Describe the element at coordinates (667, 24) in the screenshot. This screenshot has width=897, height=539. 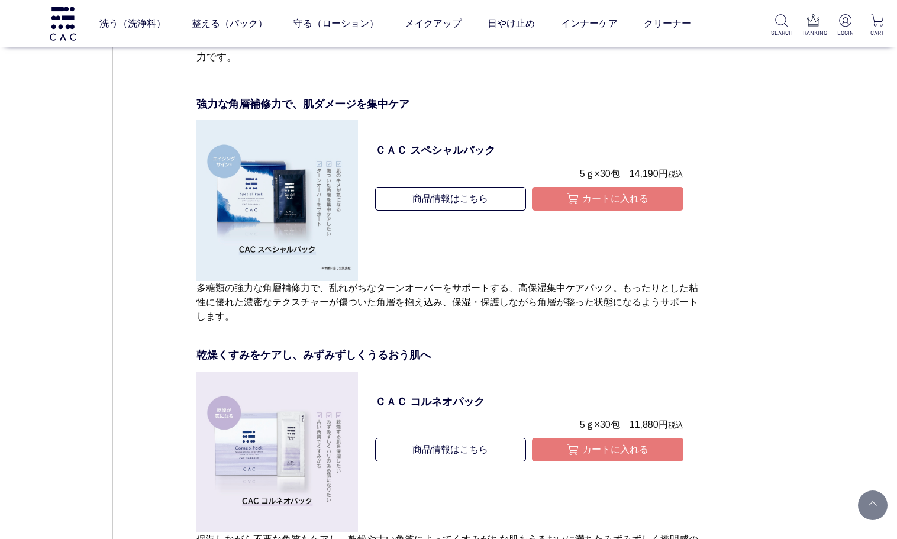
I see `a: クリーナー` at that location.